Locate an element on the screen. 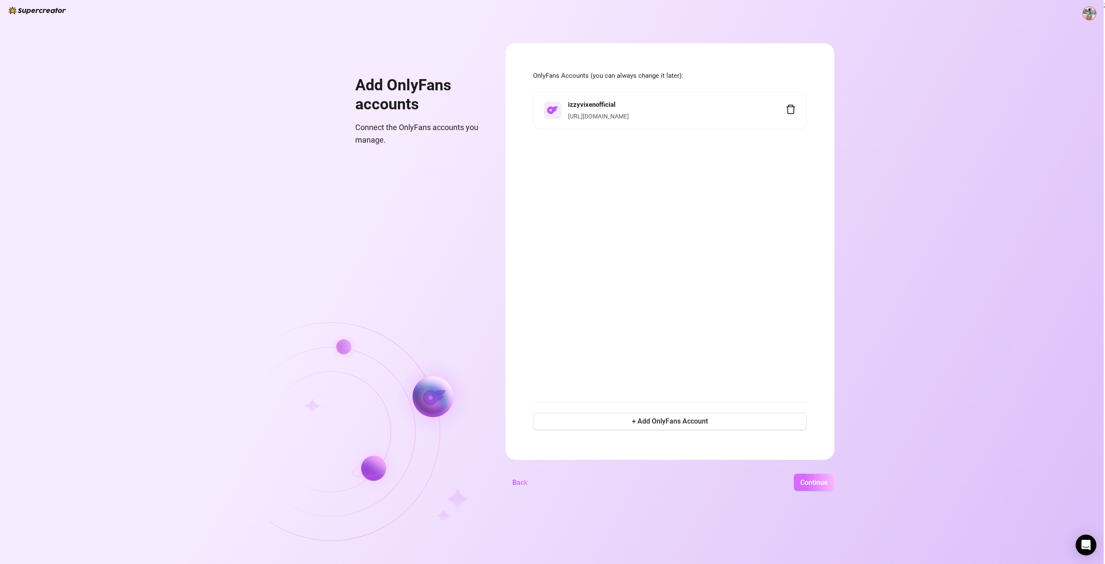 This screenshot has height=564, width=1105. button: + Add OnlyFans Account is located at coordinates (670, 421).